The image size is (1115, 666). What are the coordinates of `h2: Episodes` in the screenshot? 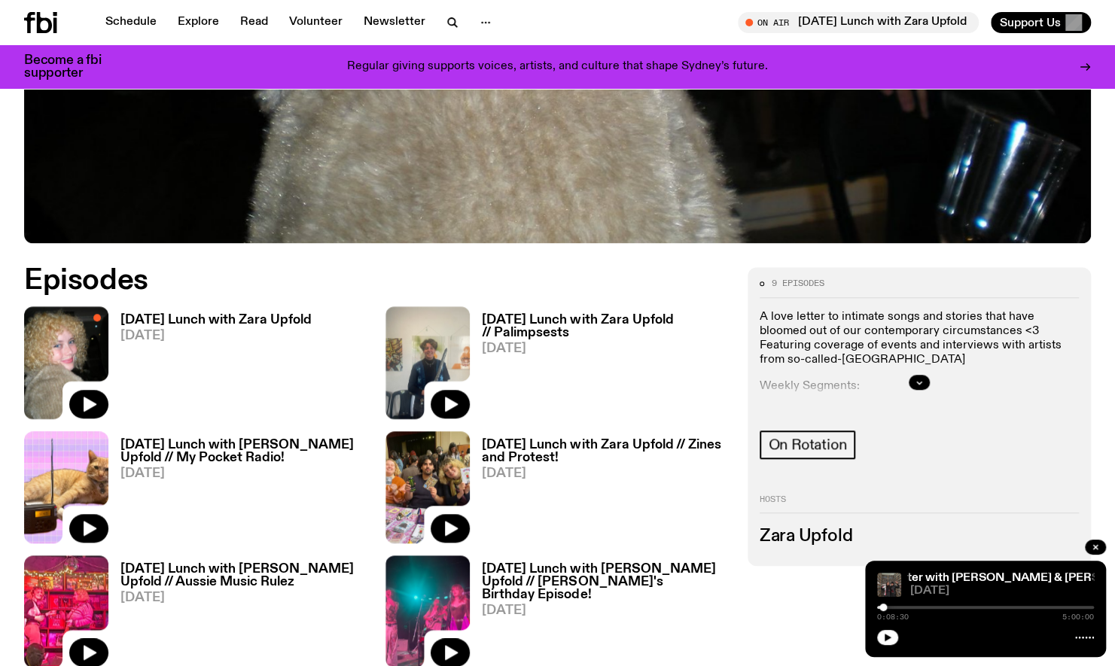 It's located at (376, 281).